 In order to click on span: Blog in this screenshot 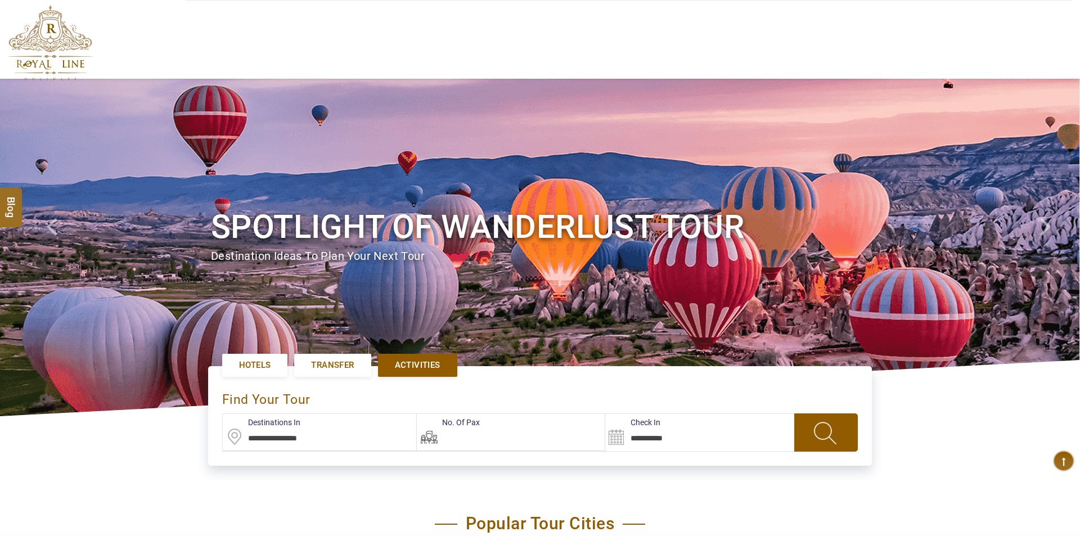, I will do `click(11, 201)`.